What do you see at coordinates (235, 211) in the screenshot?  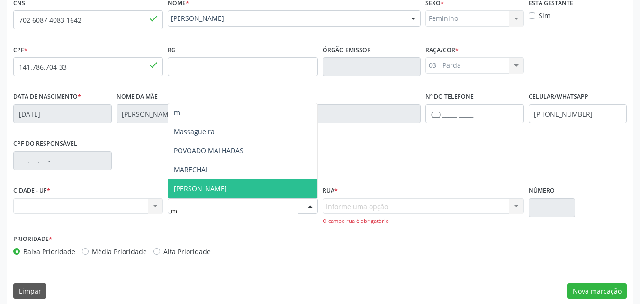 I see `input: Informe uma opção` at bounding box center [235, 211].